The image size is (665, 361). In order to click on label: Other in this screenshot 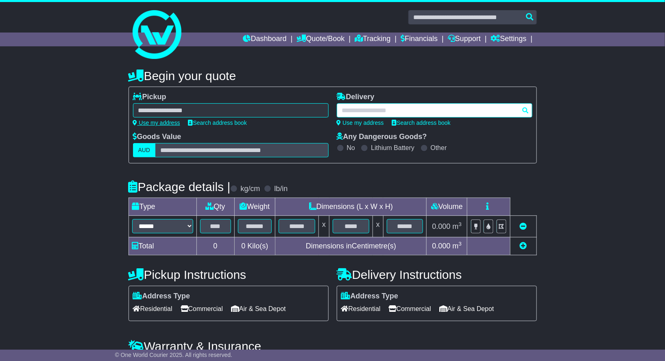, I will do `click(439, 148)`.